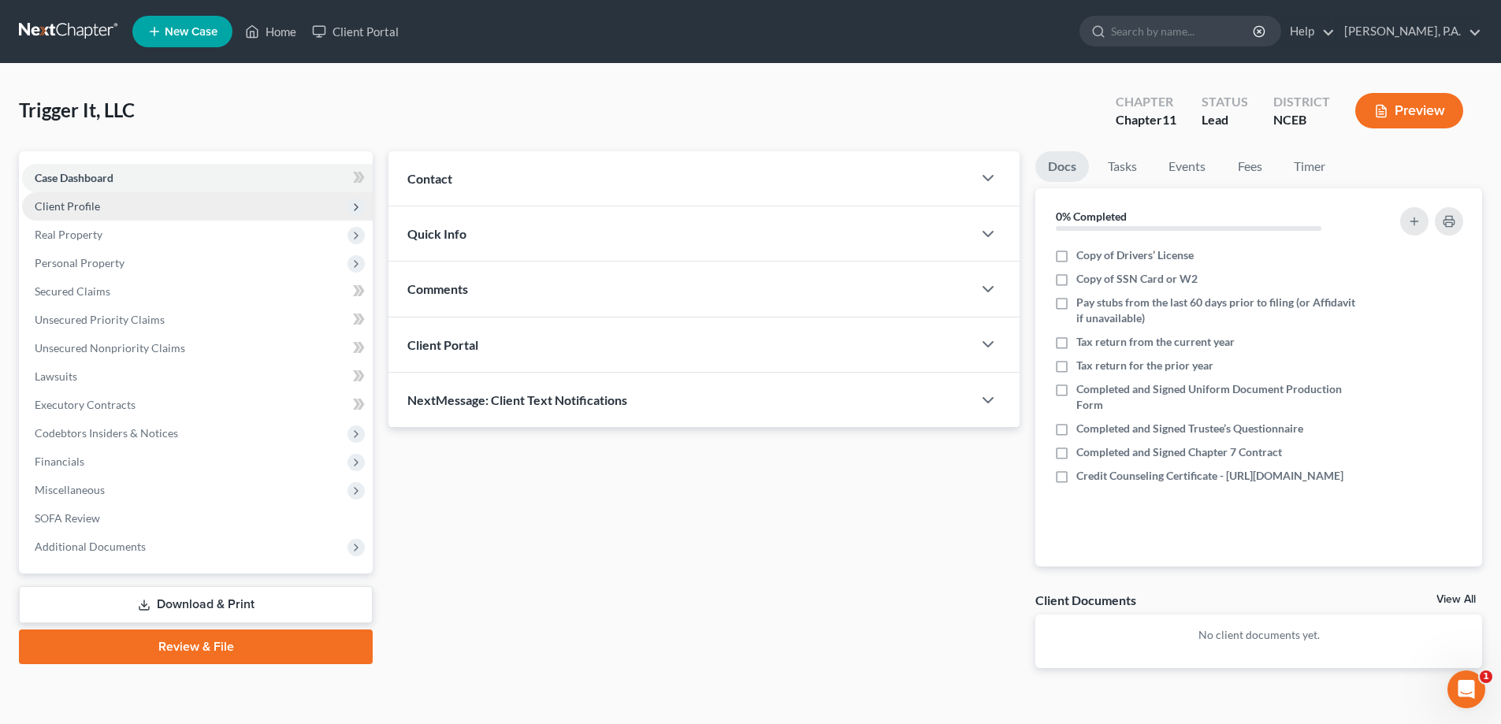  What do you see at coordinates (195, 647) in the screenshot?
I see `a: Review & File` at bounding box center [195, 647].